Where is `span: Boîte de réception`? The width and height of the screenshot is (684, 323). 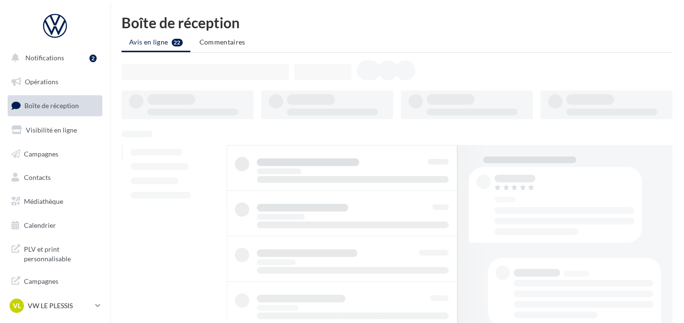 span: Boîte de réception is located at coordinates (52, 105).